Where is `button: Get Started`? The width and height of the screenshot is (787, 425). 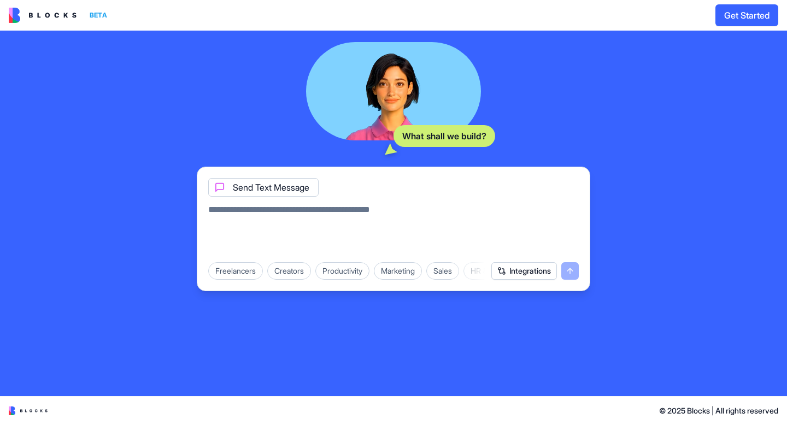 button: Get Started is located at coordinates (746, 15).